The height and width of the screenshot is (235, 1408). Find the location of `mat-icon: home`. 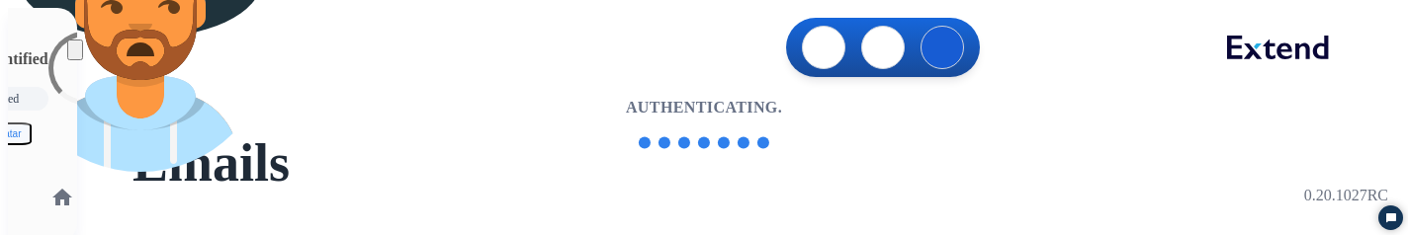

mat-icon: home is located at coordinates (62, 198).